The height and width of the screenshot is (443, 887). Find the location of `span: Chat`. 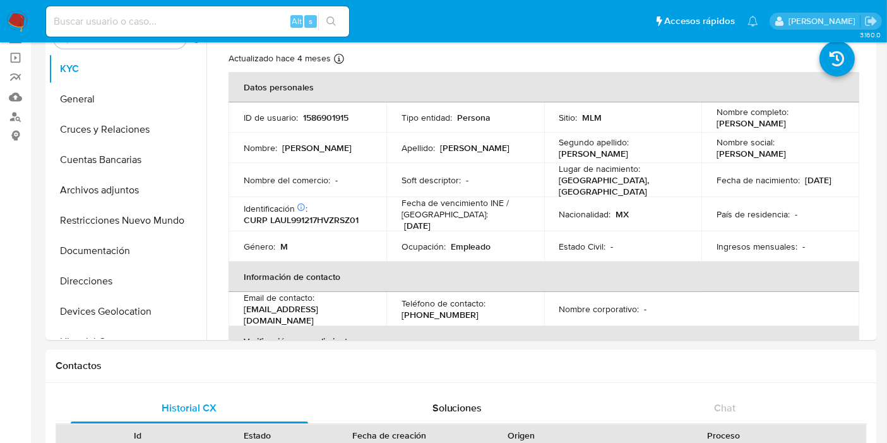

span: Chat is located at coordinates (725, 407).